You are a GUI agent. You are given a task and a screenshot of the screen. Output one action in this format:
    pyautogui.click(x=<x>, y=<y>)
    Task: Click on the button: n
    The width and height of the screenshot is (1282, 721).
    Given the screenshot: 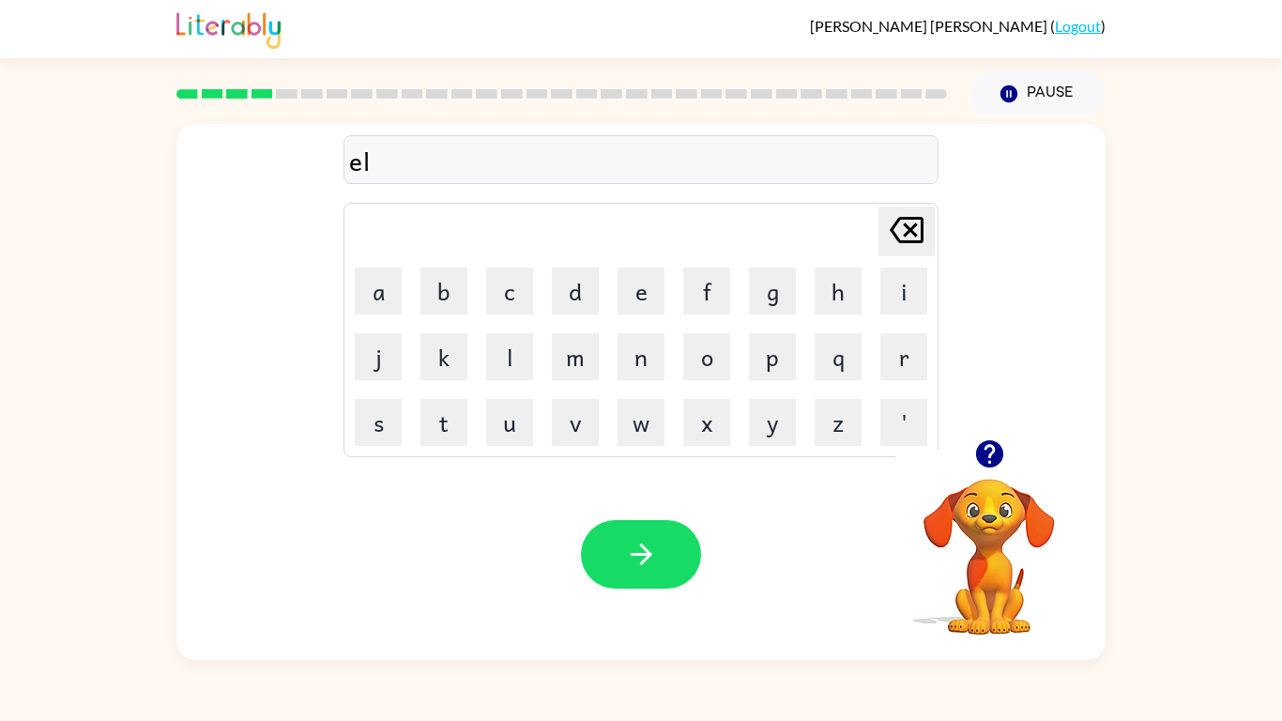 What is the action you would take?
    pyautogui.click(x=641, y=357)
    